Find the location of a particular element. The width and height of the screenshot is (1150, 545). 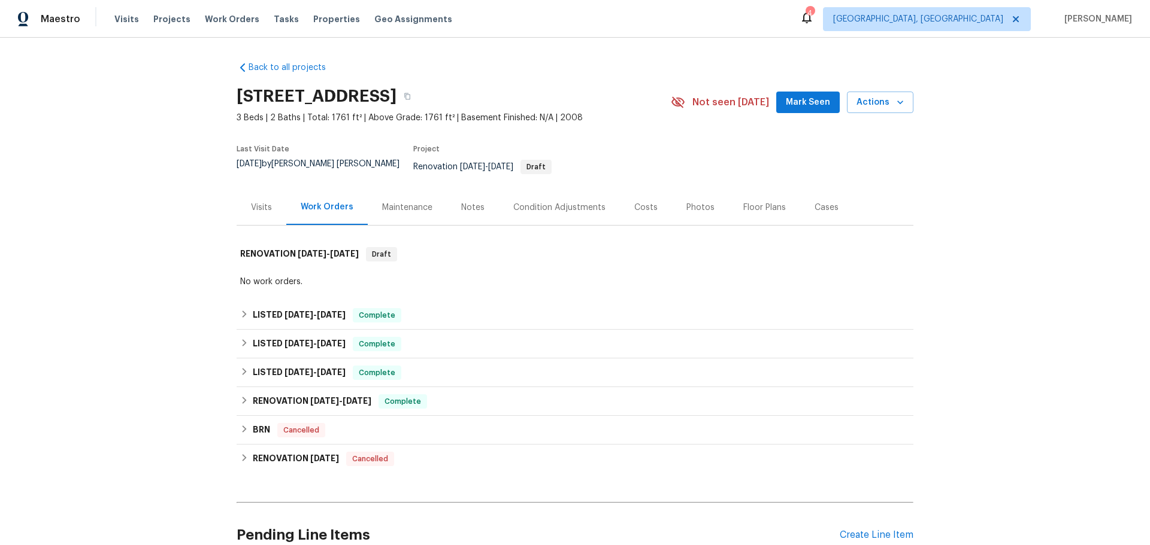

div: No work orders. is located at coordinates (575, 282).